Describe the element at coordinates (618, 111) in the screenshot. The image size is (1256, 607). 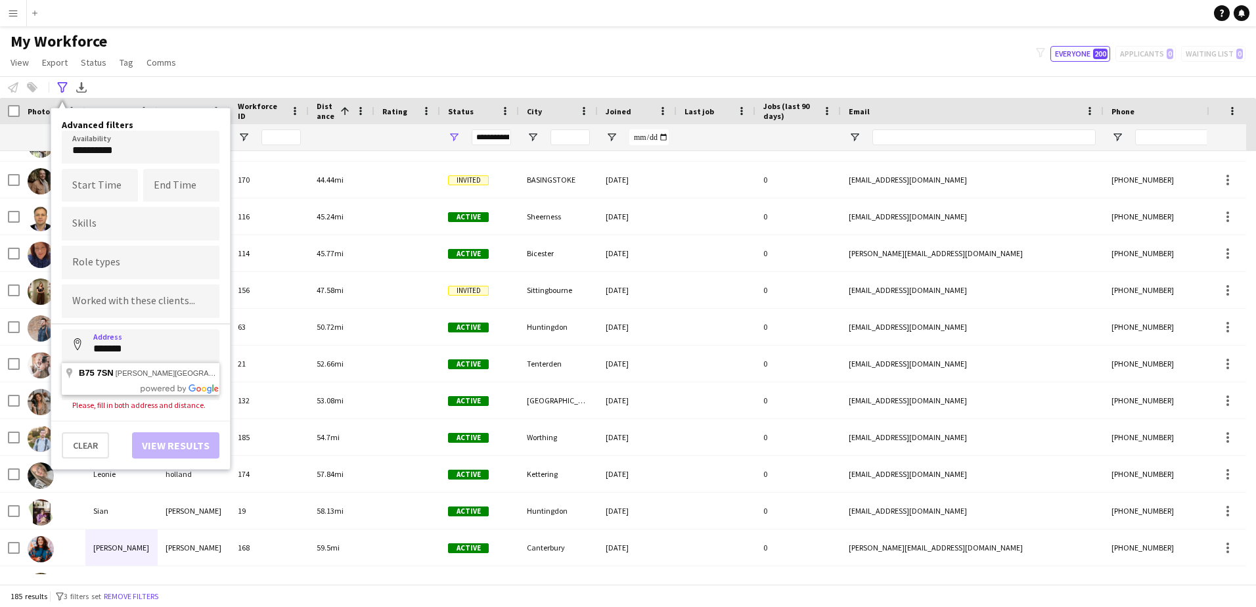
I see `span: Joined` at that location.